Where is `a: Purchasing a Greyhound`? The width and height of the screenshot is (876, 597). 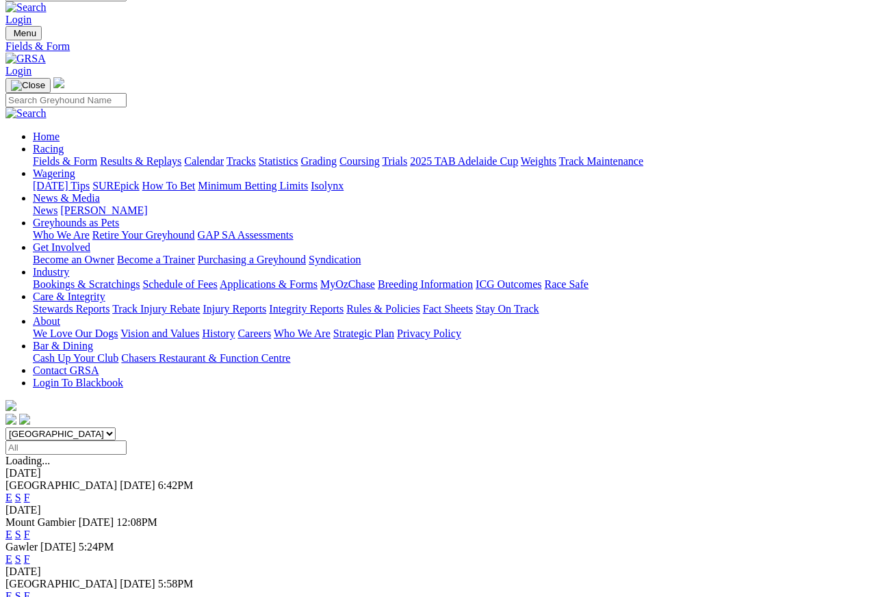 a: Purchasing a Greyhound is located at coordinates (252, 259).